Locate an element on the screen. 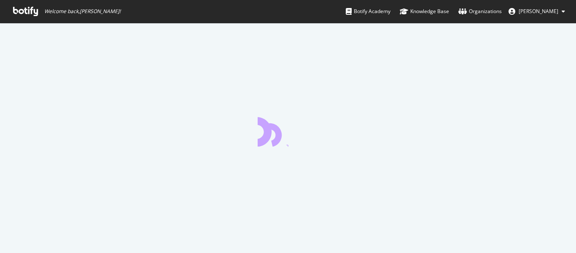 The width and height of the screenshot is (576, 253). div: Knowledge Base is located at coordinates (424, 11).